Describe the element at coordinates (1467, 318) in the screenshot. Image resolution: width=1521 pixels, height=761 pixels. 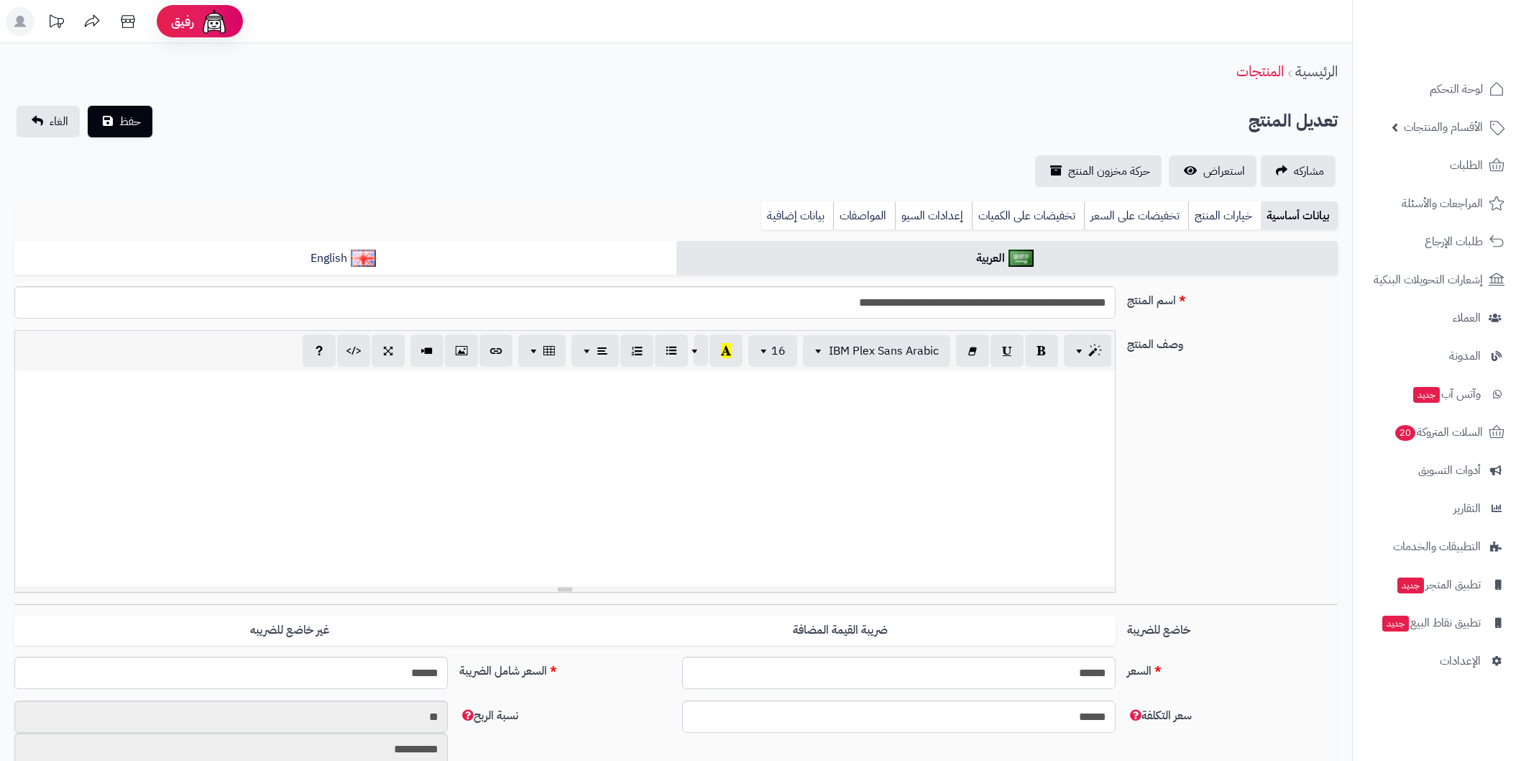
I see `span: العملاء` at that location.